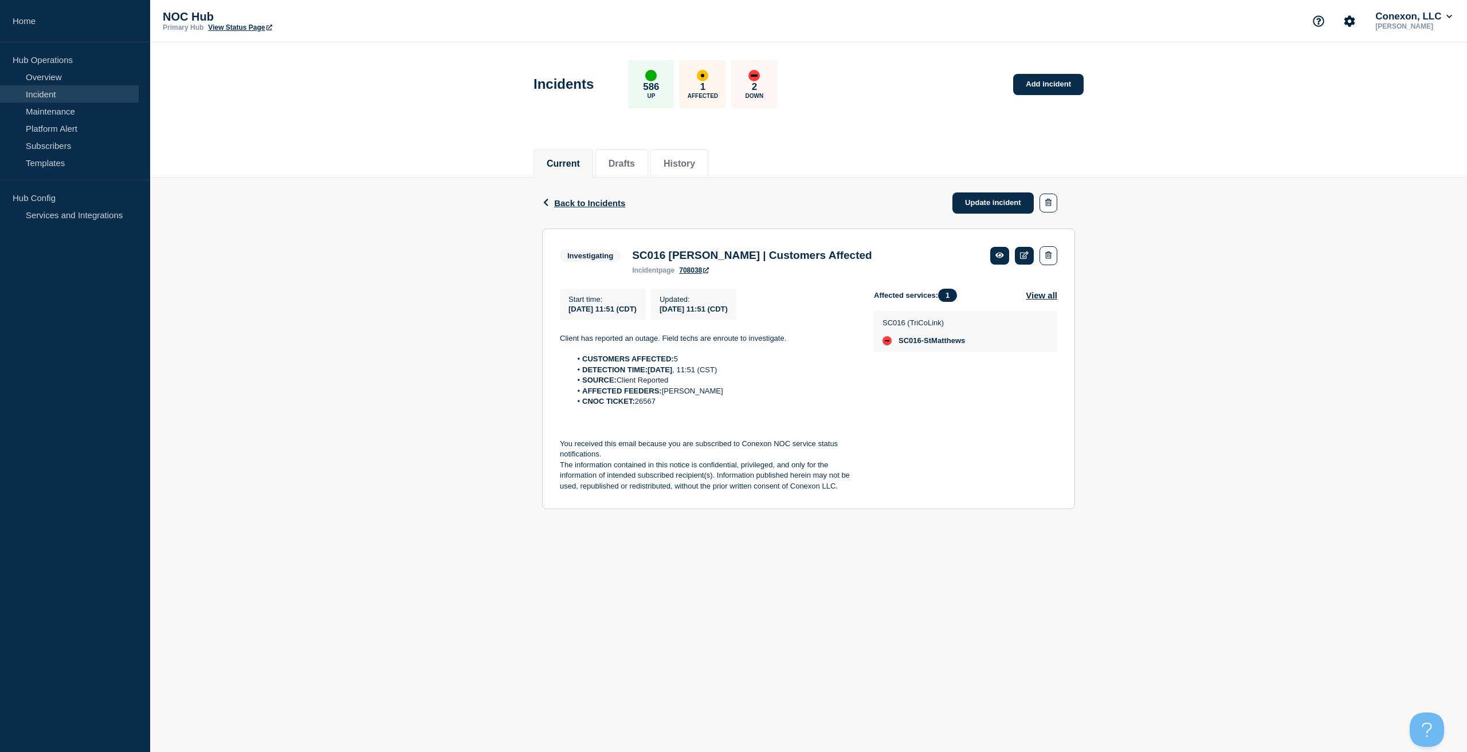 This screenshot has height=752, width=1467. Describe the element at coordinates (708, 476) in the screenshot. I see `p: The information contained in this notice is confidential, privileged, and only for the informatio...` at that location.